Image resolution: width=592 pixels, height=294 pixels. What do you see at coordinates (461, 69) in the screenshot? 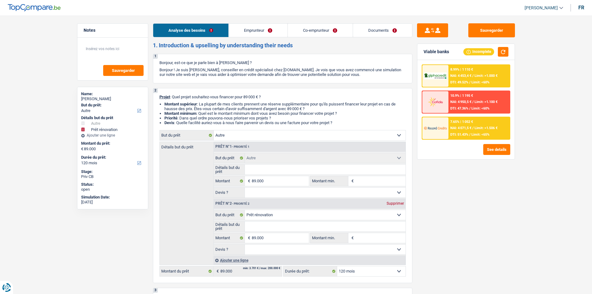
I see `div: 8.99% | 1 110 €` at bounding box center [461, 69].